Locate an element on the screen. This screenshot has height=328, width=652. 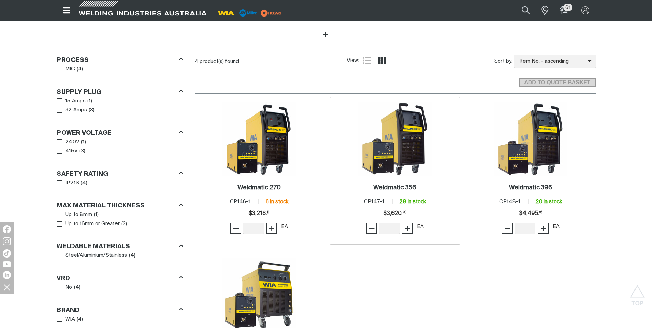
a: Weldmatic 396 is located at coordinates (530, 188).